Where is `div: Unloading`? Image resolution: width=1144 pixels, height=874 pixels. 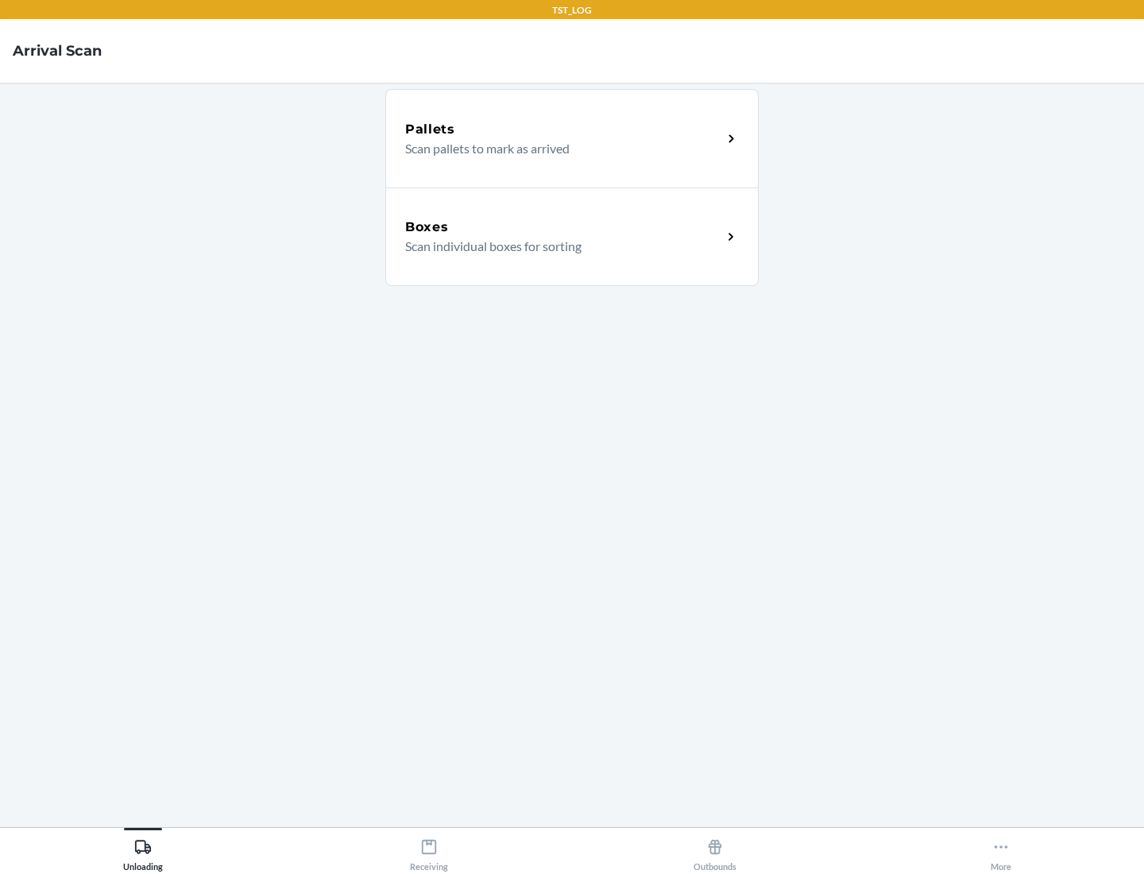
div: Unloading is located at coordinates (143, 851).